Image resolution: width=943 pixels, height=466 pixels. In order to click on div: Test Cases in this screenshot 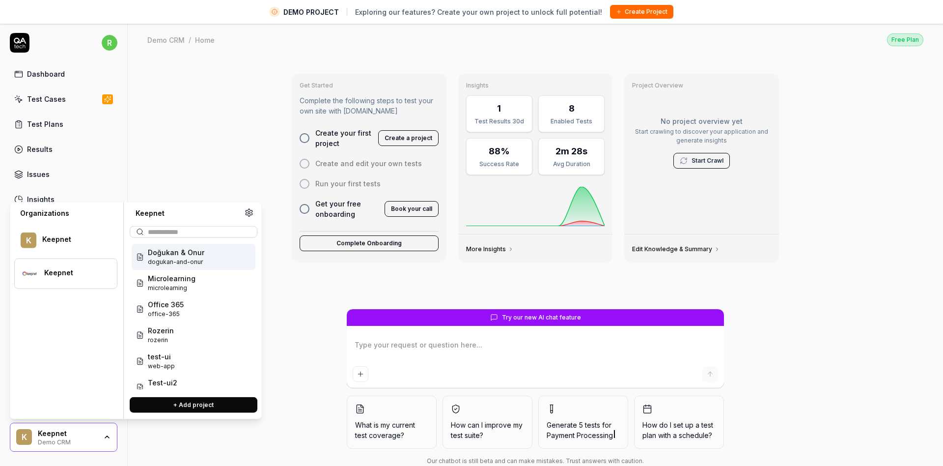, I will do `click(46, 99)`.